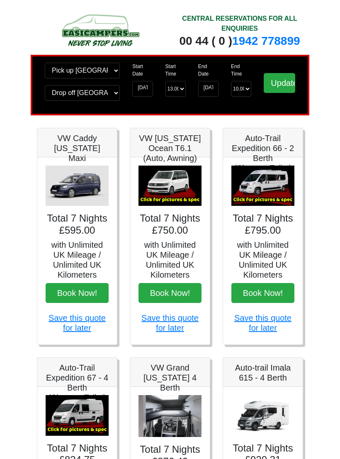  I want to click on label: Start Date, so click(142, 70).